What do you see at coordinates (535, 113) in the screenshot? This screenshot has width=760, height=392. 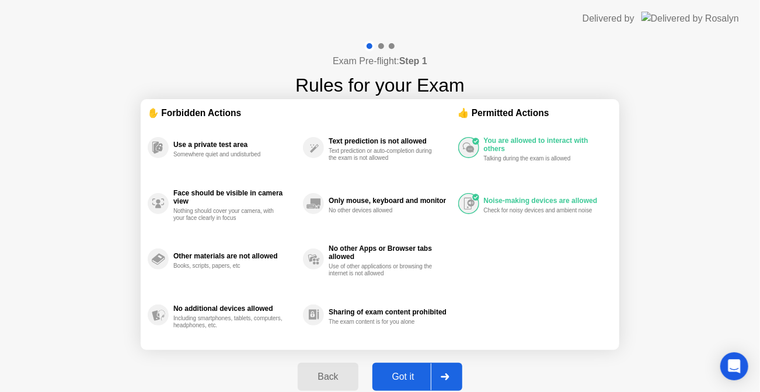 I see `div: 👍 Permitted Actions` at bounding box center [535, 113].